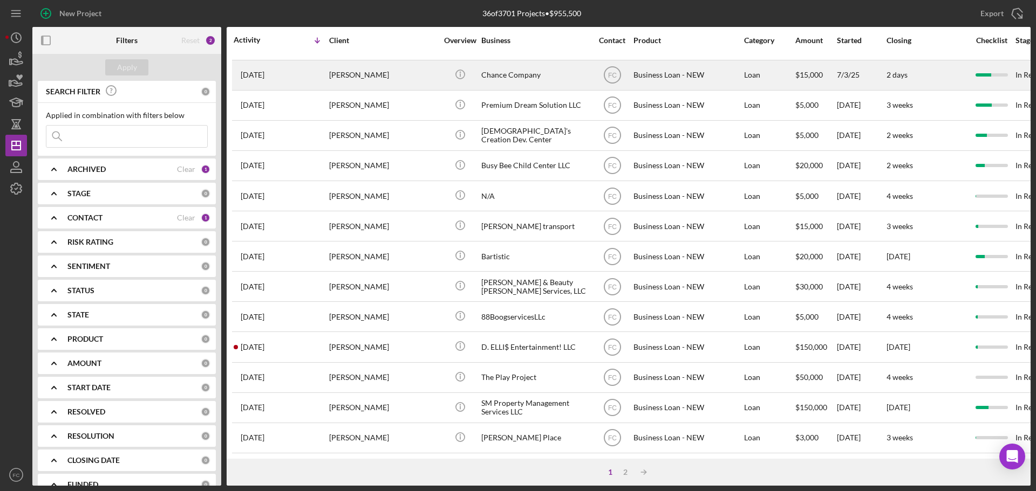  Describe the element at coordinates (383, 40) in the screenshot. I see `div: Client` at that location.